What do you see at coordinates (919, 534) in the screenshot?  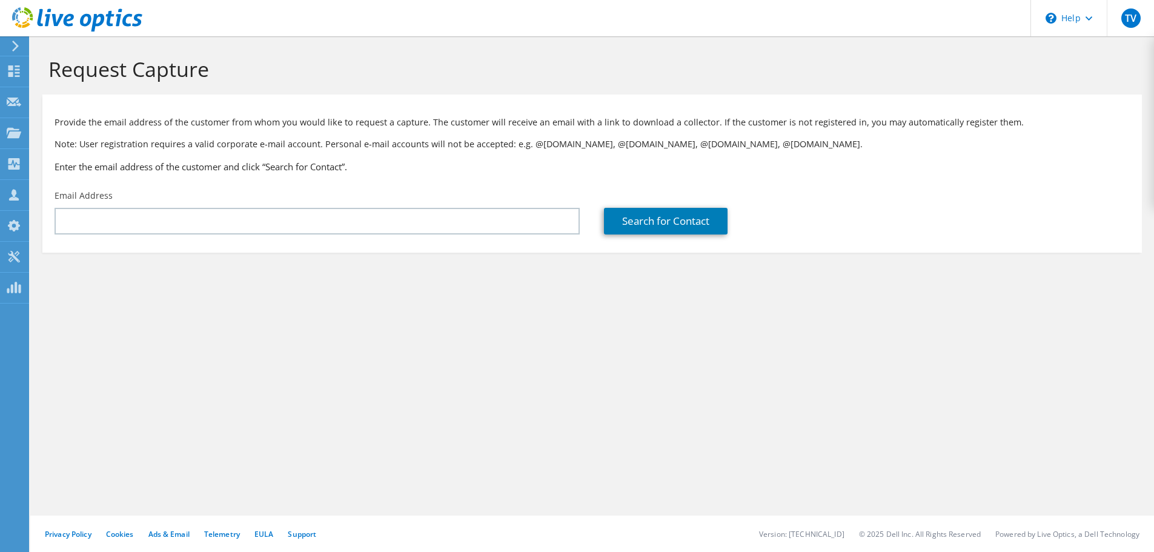 I see `li: © 2025 Dell Inc. All Rights Reserved` at bounding box center [919, 534].